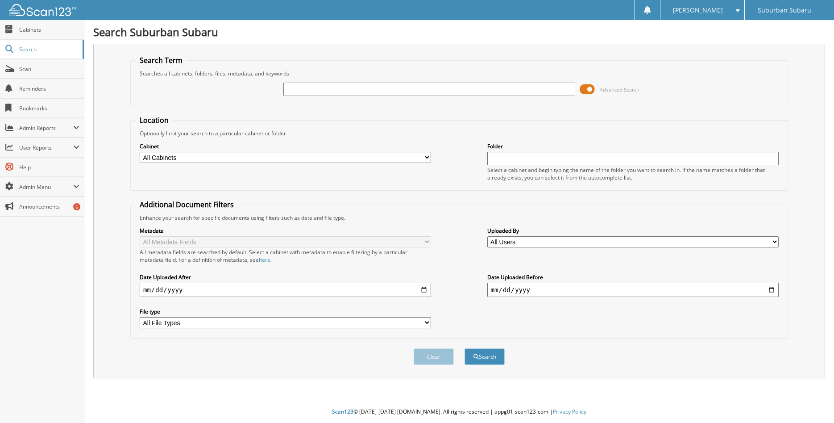  I want to click on legend: Location, so click(154, 120).